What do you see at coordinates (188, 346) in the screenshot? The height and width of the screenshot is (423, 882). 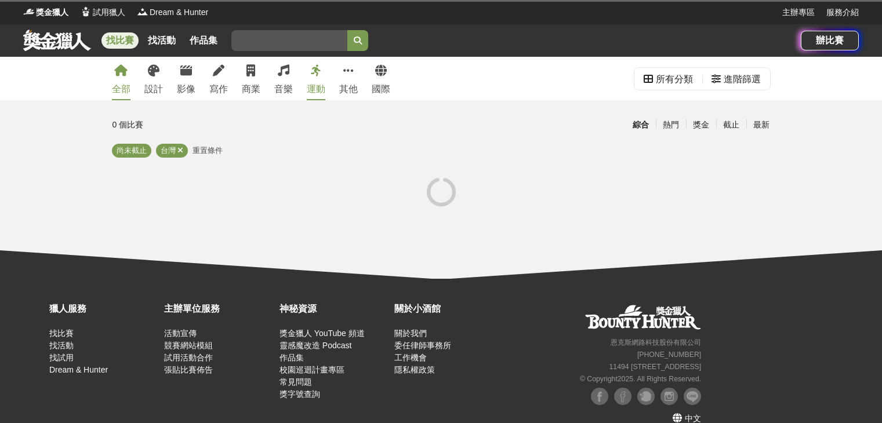 I see `a: 競賽網站模組` at bounding box center [188, 346].